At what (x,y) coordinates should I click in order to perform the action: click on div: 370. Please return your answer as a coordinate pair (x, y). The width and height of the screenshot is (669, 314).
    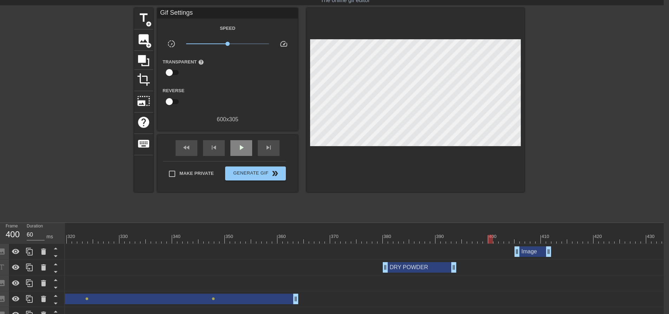
    Looking at the image, I should click on (335, 237).